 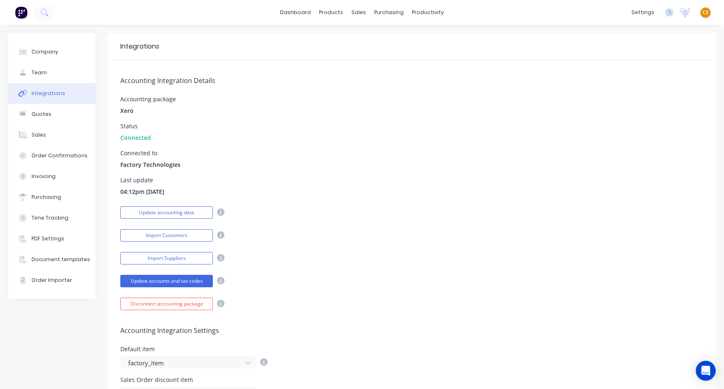 What do you see at coordinates (52, 218) in the screenshot?
I see `button: Time Tracking` at bounding box center [52, 218].